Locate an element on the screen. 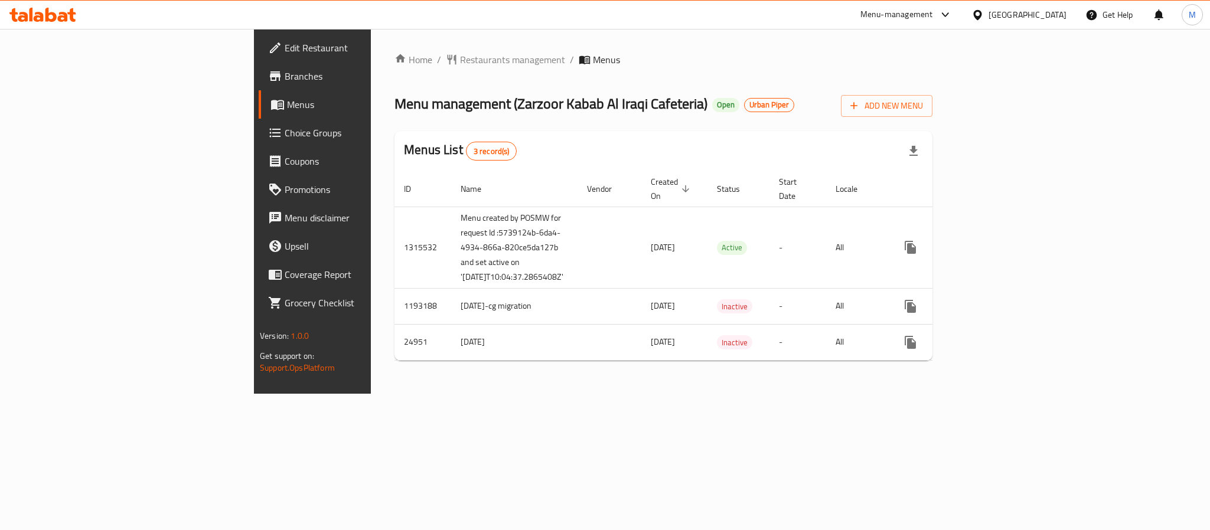 This screenshot has height=530, width=1210. span: Branches is located at coordinates (365, 76).